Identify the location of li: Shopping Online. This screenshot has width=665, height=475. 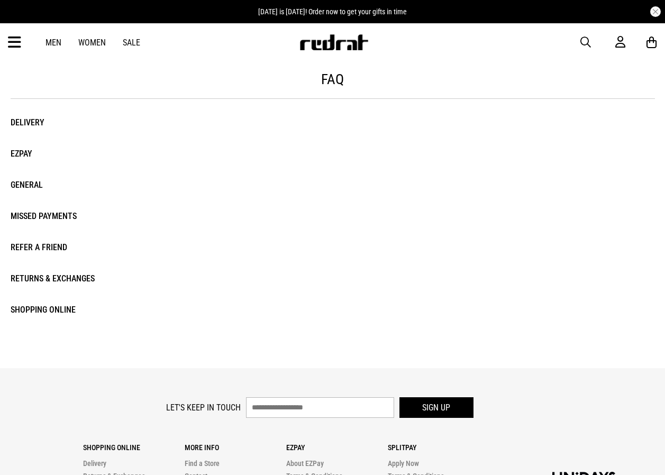
(67, 309).